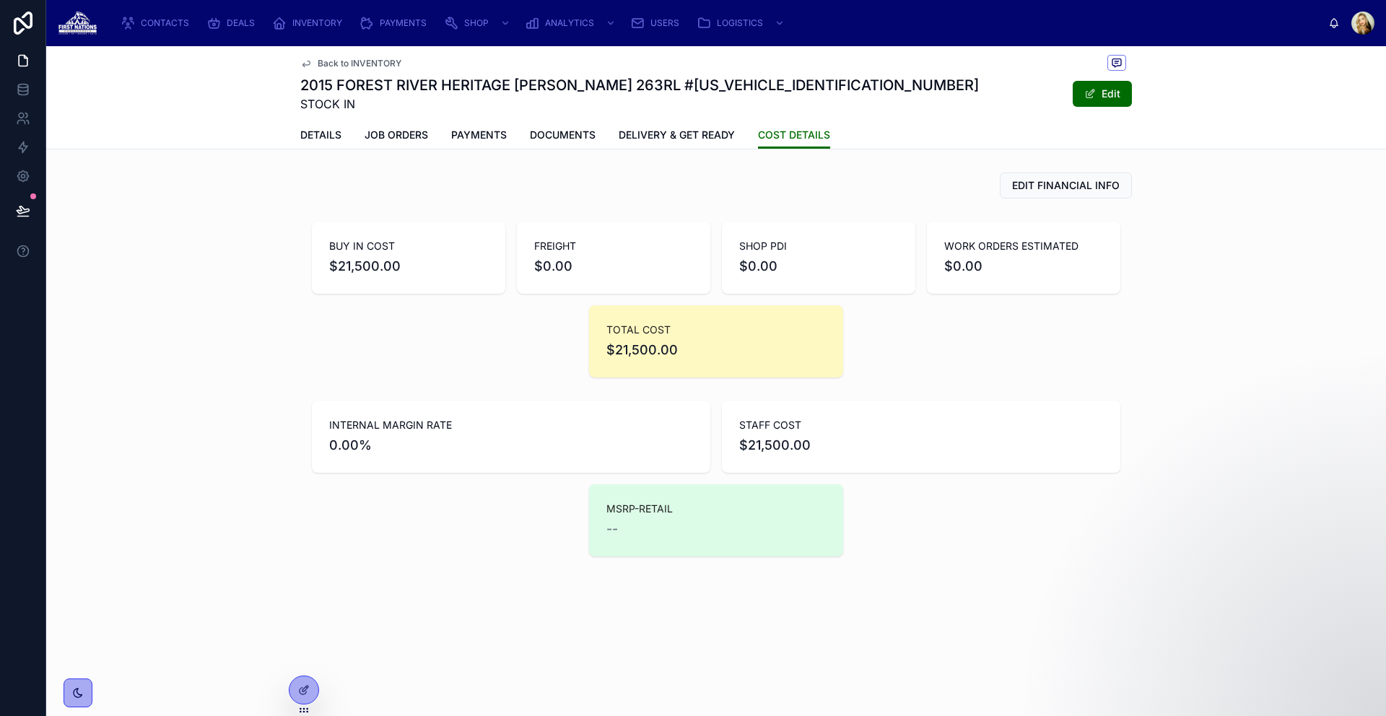 The width and height of the screenshot is (1386, 716). I want to click on a: DEALS, so click(233, 23).